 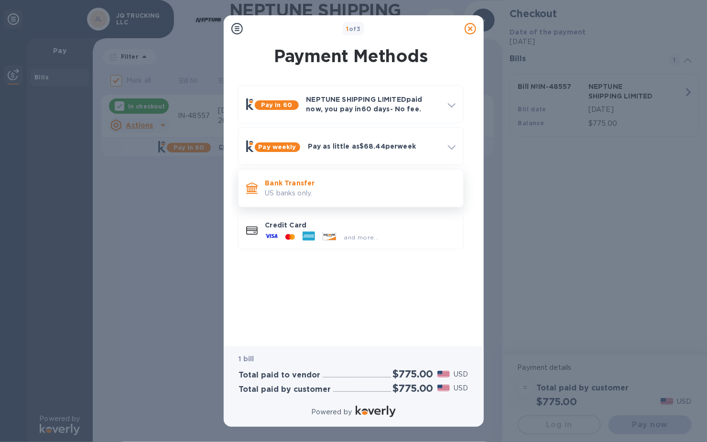 I want to click on b: of 3, so click(x=354, y=29).